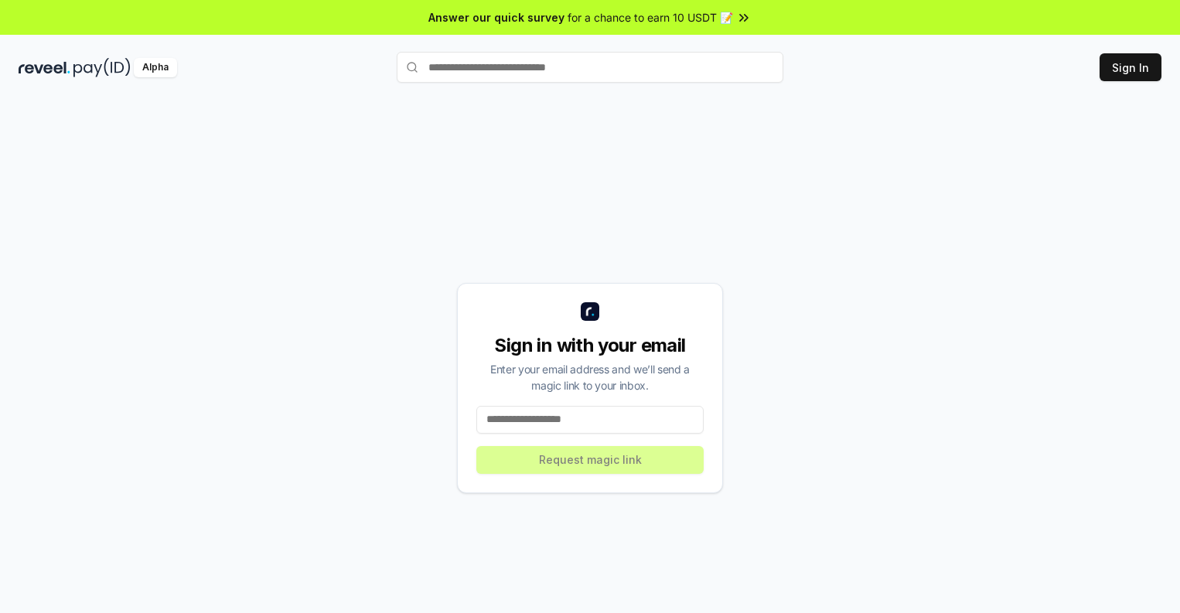  Describe the element at coordinates (1131, 67) in the screenshot. I see `button: Sign In` at that location.